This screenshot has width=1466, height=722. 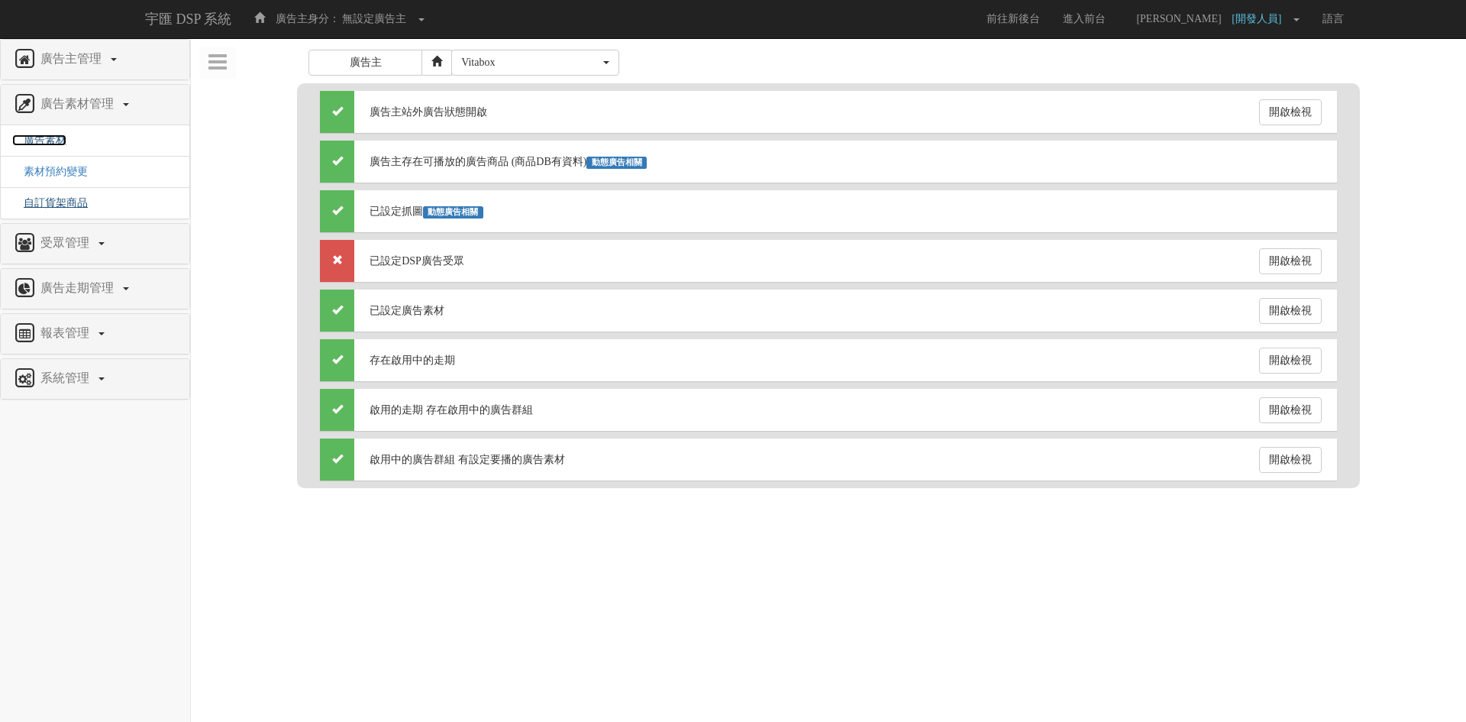 I want to click on span: 素材預約變更, so click(x=50, y=171).